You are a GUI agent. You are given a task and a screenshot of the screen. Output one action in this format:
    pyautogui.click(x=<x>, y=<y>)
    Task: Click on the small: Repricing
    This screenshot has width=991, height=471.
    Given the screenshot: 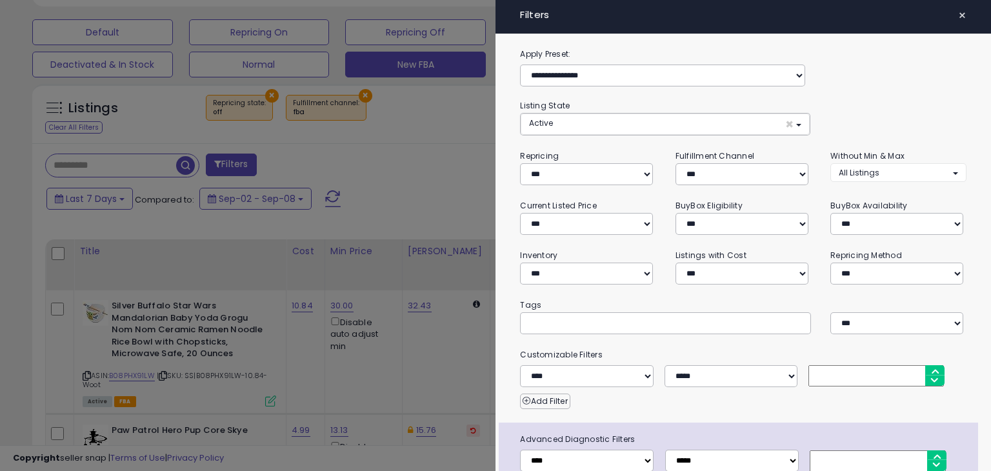 What is the action you would take?
    pyautogui.click(x=539, y=155)
    